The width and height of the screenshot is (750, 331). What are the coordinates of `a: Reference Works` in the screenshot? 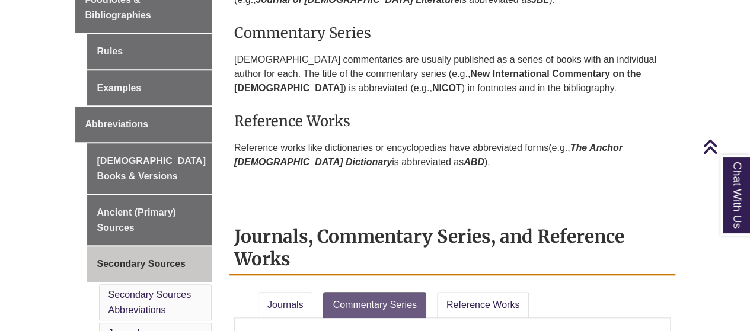 It's located at (483, 305).